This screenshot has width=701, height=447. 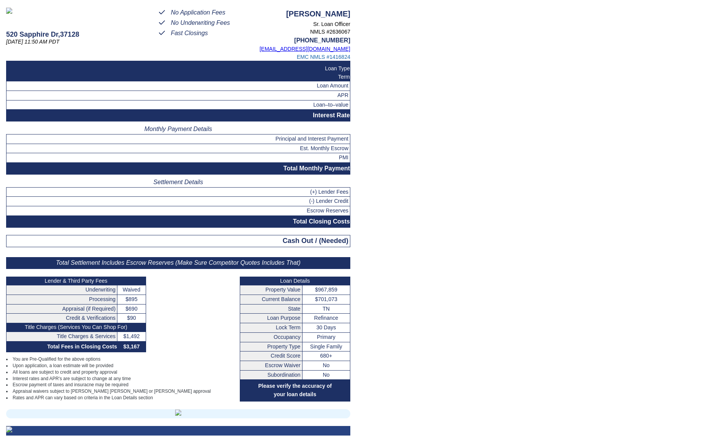 What do you see at coordinates (271, 290) in the screenshot?
I see `th: Property Value` at bounding box center [271, 290].